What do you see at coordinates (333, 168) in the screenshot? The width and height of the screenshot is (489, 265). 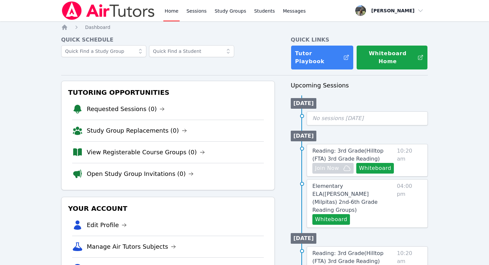 I see `button: Join Now` at bounding box center [333, 168].